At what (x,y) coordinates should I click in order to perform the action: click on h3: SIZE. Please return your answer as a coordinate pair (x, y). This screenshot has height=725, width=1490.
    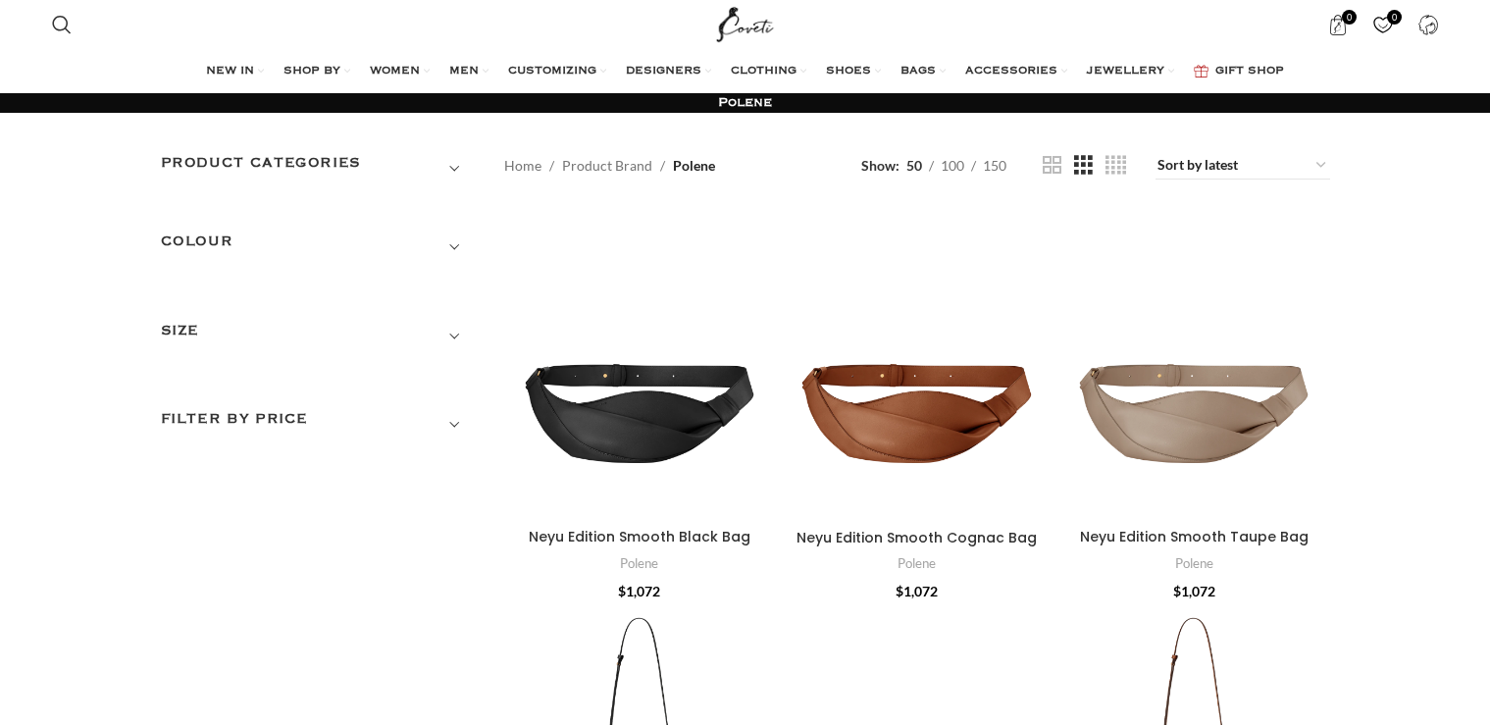
    Looking at the image, I should click on (318, 337).